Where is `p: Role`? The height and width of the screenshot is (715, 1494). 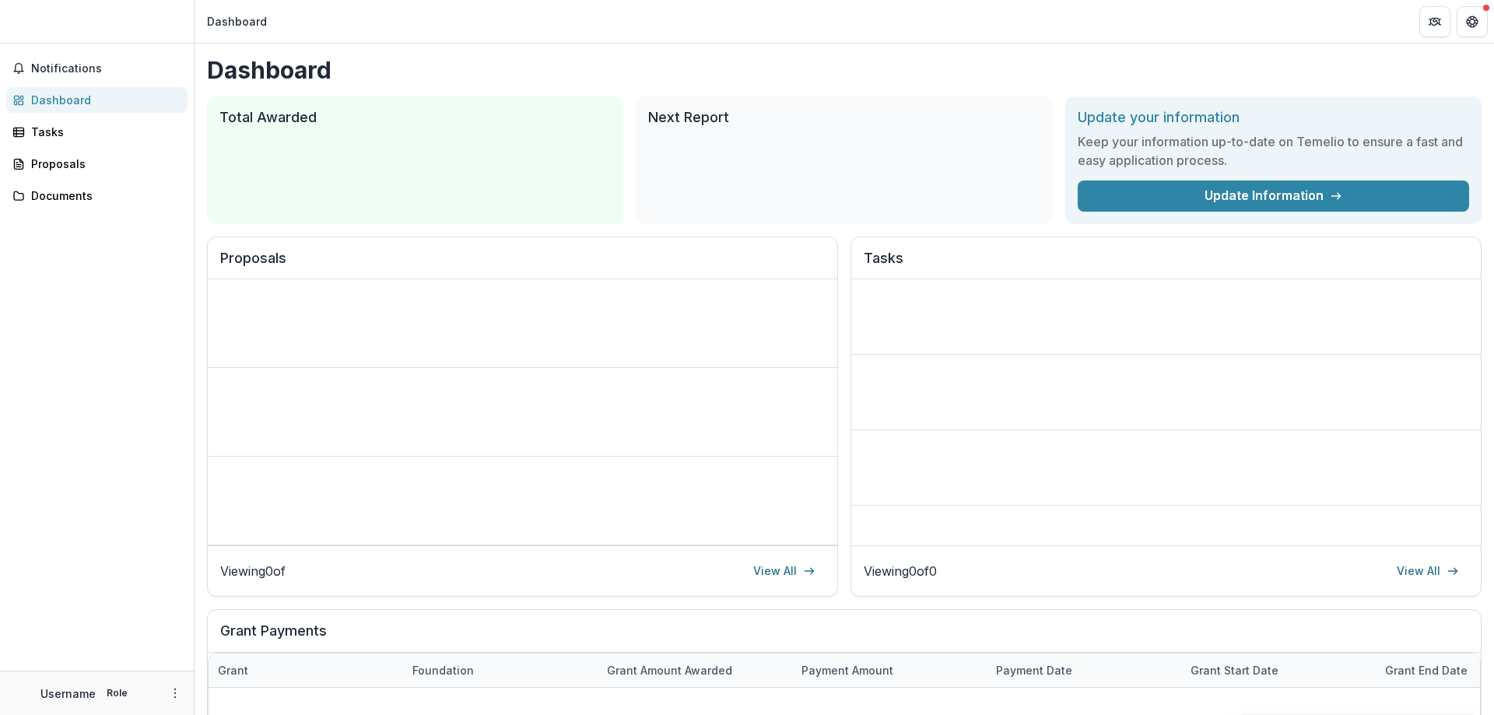 p: Role is located at coordinates (117, 693).